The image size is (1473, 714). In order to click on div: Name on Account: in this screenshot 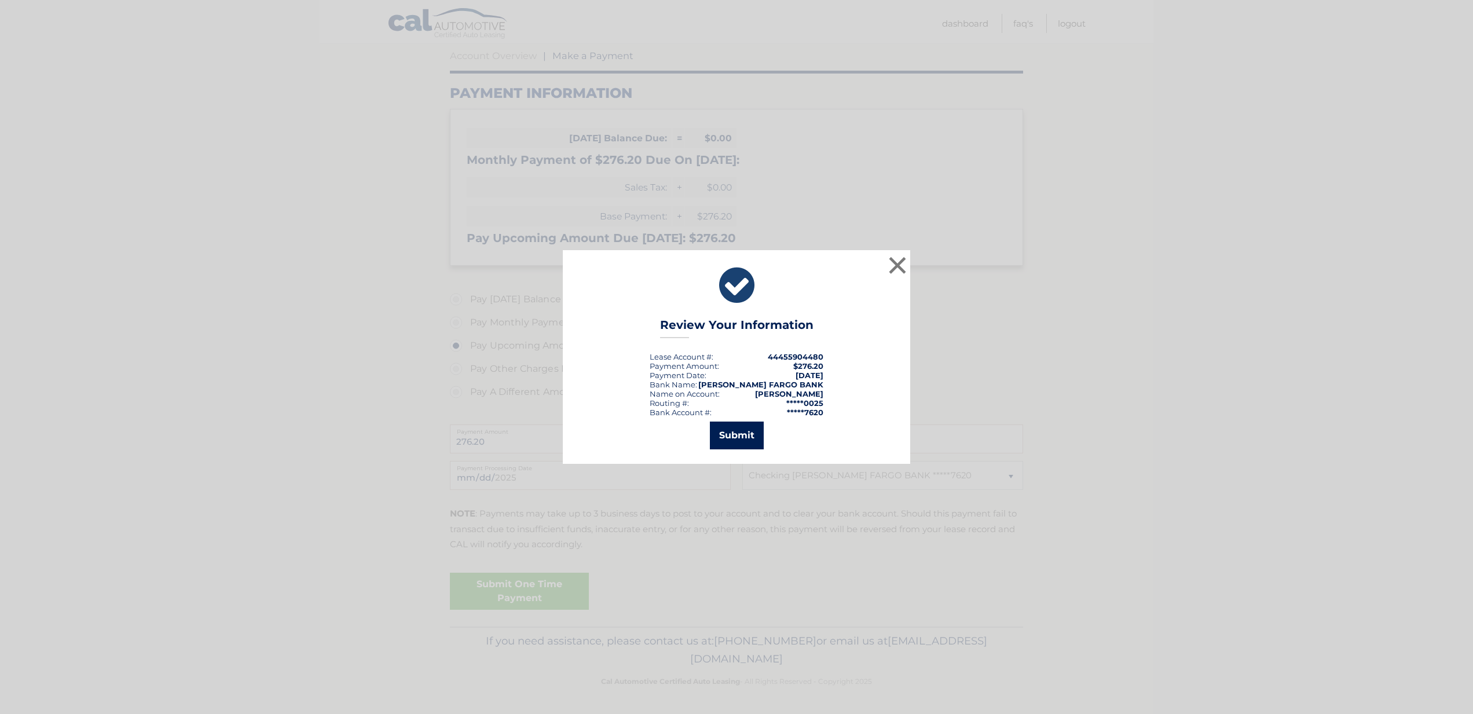, I will do `click(685, 394)`.